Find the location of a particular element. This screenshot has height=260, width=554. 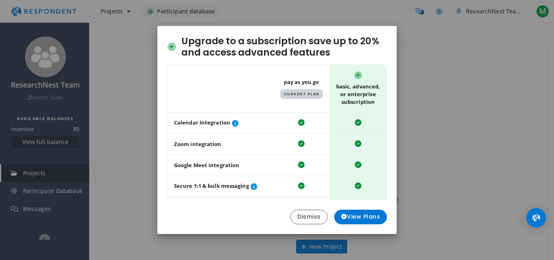

div: Open Intercom Messenger is located at coordinates (536, 218).